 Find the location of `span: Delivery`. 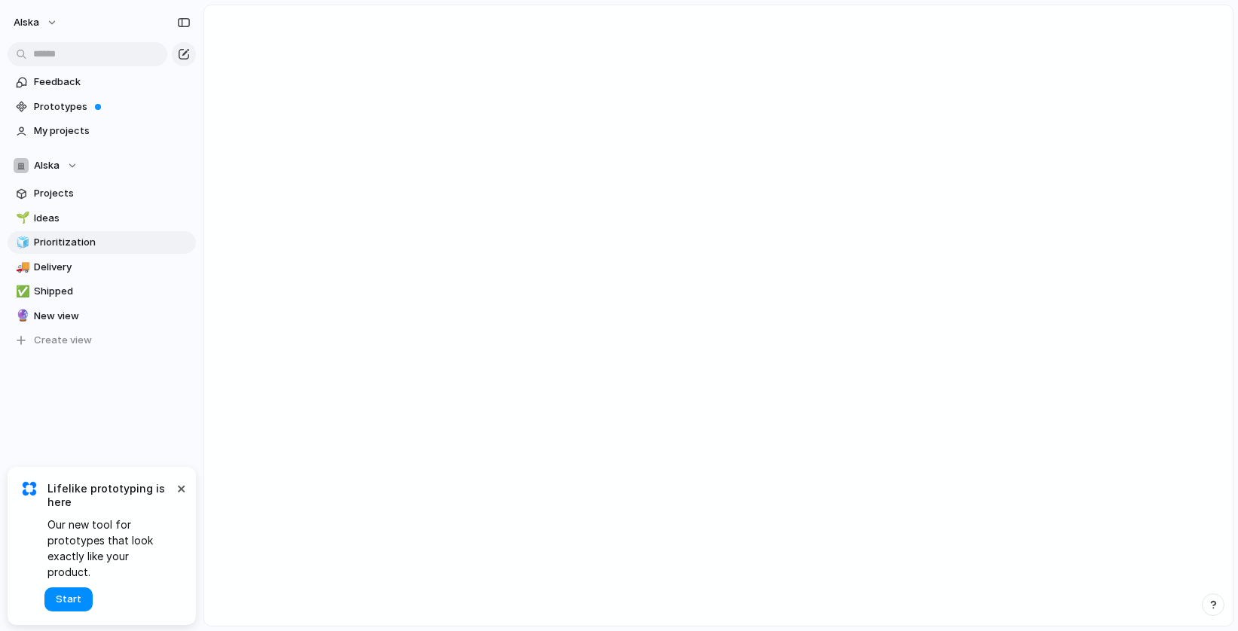

span: Delivery is located at coordinates (112, 267).